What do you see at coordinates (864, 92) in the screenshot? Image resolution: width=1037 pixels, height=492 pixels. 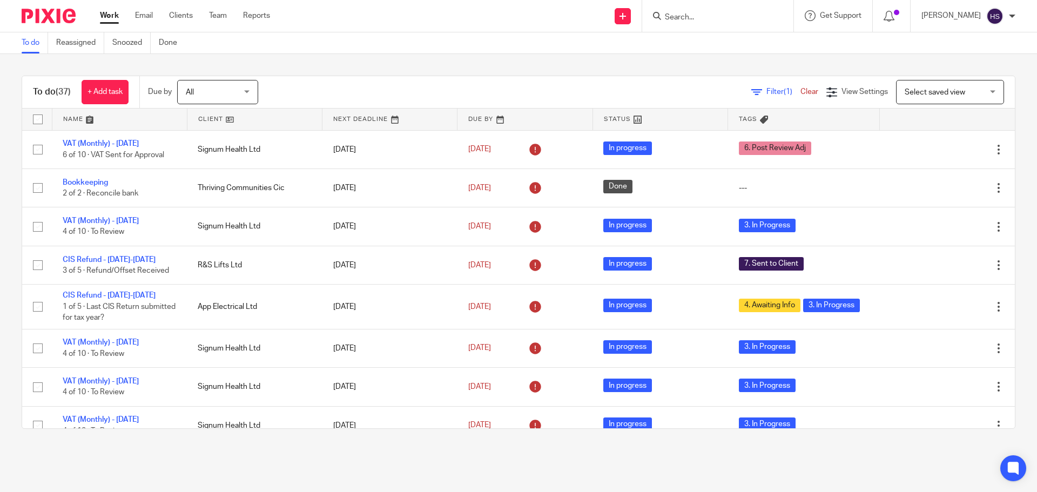 I see `span: View Settings` at bounding box center [864, 92].